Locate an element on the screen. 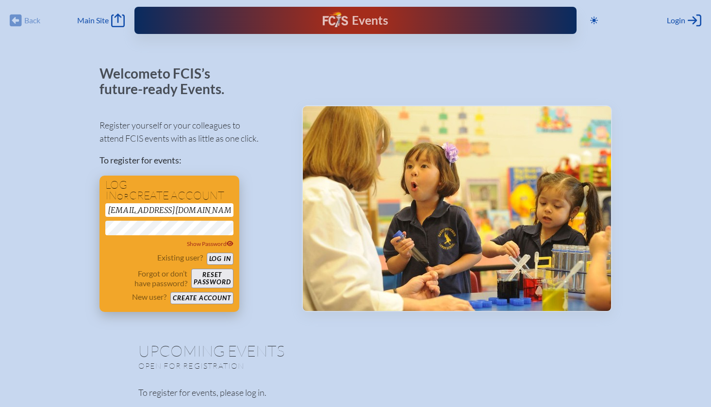 The height and width of the screenshot is (407, 711). h1: Upcoming Events is located at coordinates (356, 351).